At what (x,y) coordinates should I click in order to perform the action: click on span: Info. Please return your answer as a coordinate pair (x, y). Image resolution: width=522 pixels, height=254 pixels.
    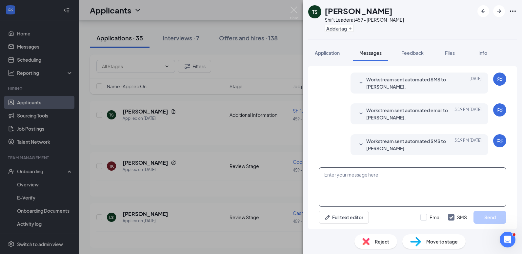
    Looking at the image, I should click on (483, 53).